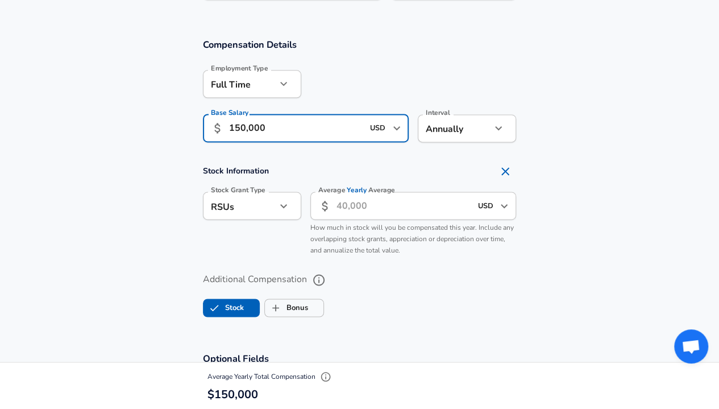 The width and height of the screenshot is (719, 409). What do you see at coordinates (360, 280) in the screenshot?
I see `label: Additional Compensation` at bounding box center [360, 280].